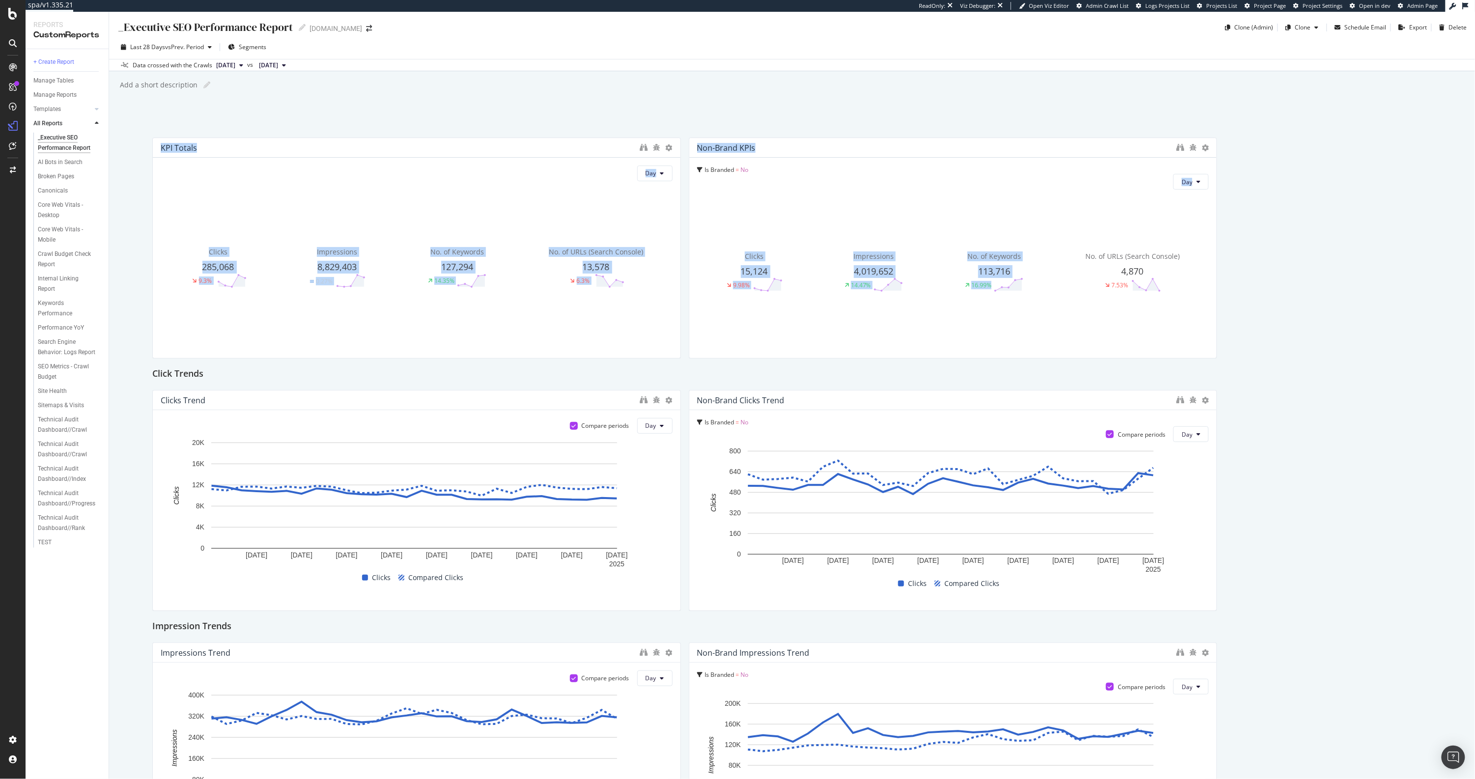  I want to click on span: 2025 Aug. 10th, so click(226, 65).